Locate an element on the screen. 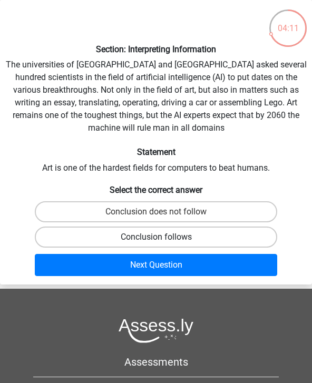  div: 04:11 is located at coordinates (288, 22).